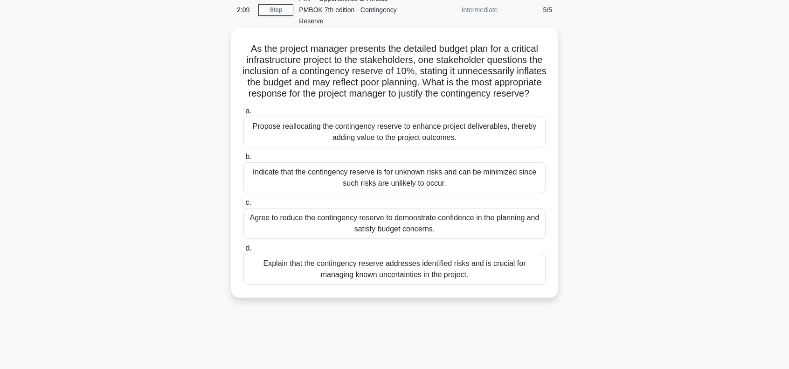 This screenshot has width=789, height=369. What do you see at coordinates (395, 178) in the screenshot?
I see `div: Indicate that the contingency reserve is for unknown risks and can be minimized since such risks ...` at bounding box center [395, 178].